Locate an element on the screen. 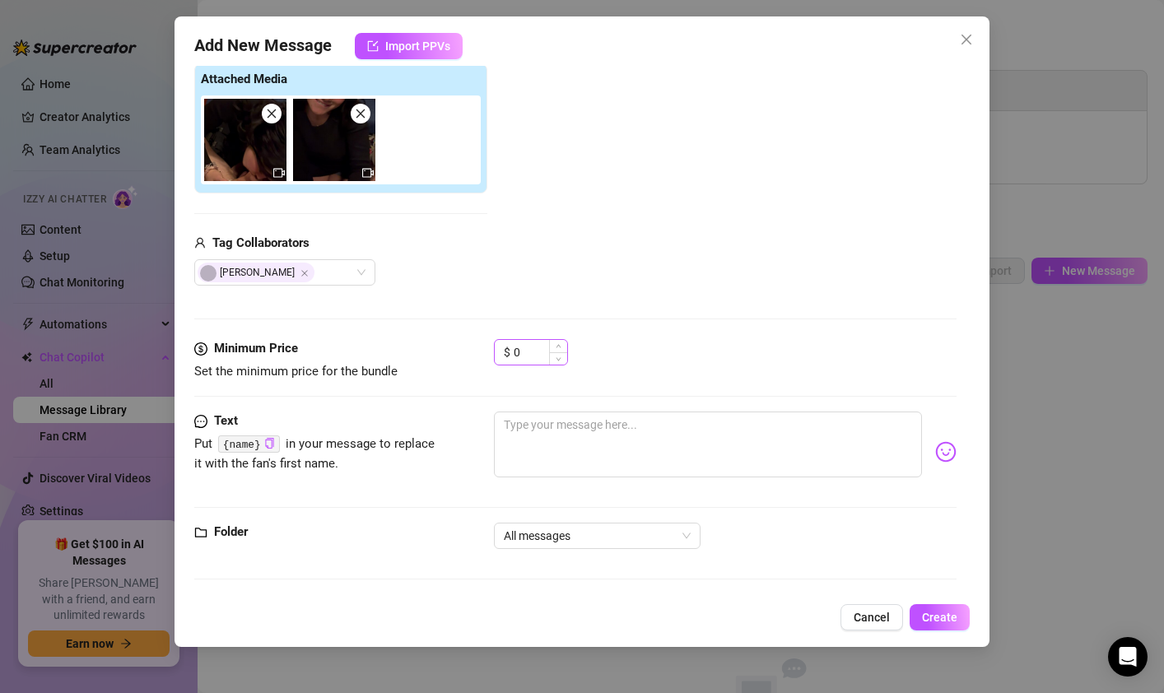 This screenshot has height=693, width=1164. span: All messages is located at coordinates (597, 536).